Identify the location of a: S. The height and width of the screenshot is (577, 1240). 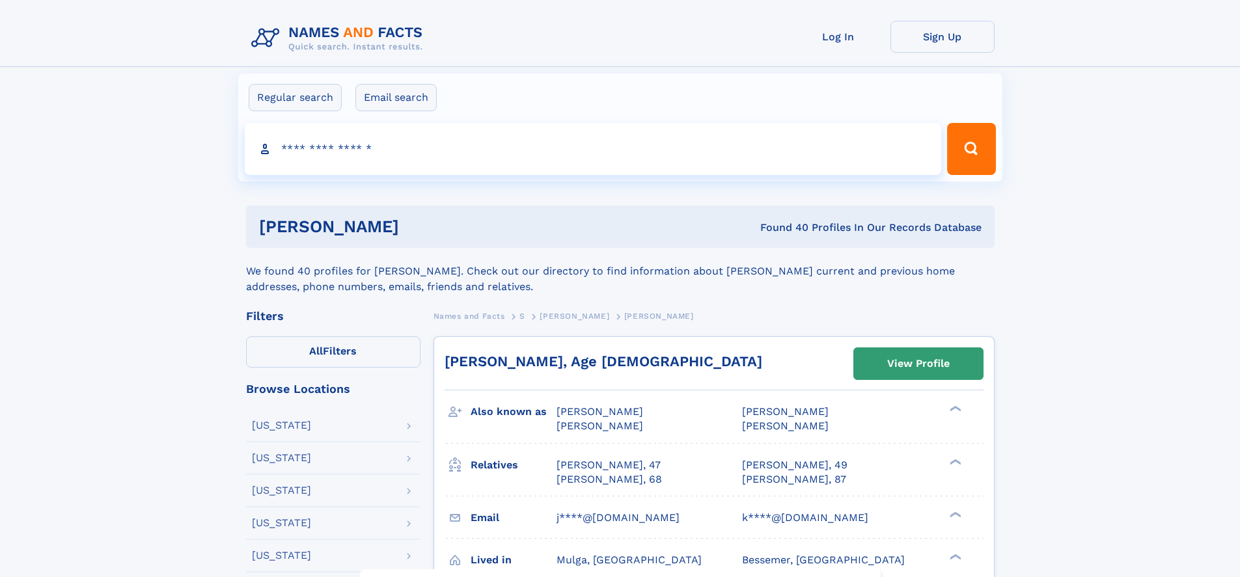
(522, 316).